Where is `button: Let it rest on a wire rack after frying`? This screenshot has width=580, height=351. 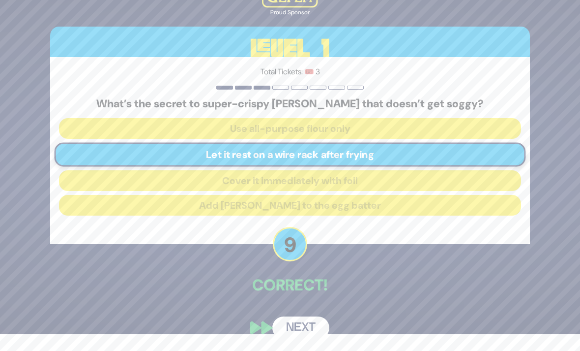 button: Let it rest on a wire rack after frying is located at coordinates (290, 154).